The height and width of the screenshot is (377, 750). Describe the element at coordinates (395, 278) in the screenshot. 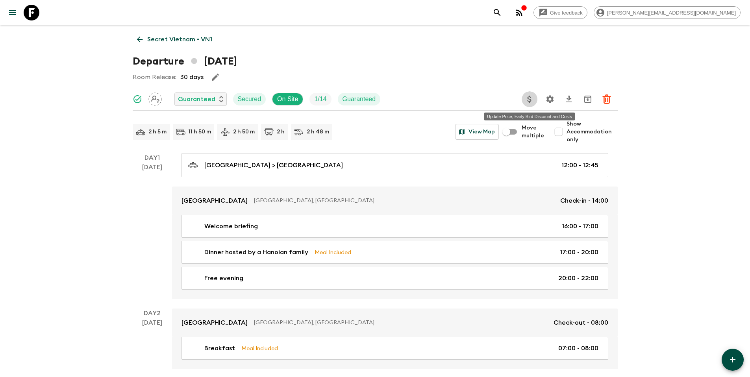

I see `a: Free evening20:00 - 22:00` at that location.